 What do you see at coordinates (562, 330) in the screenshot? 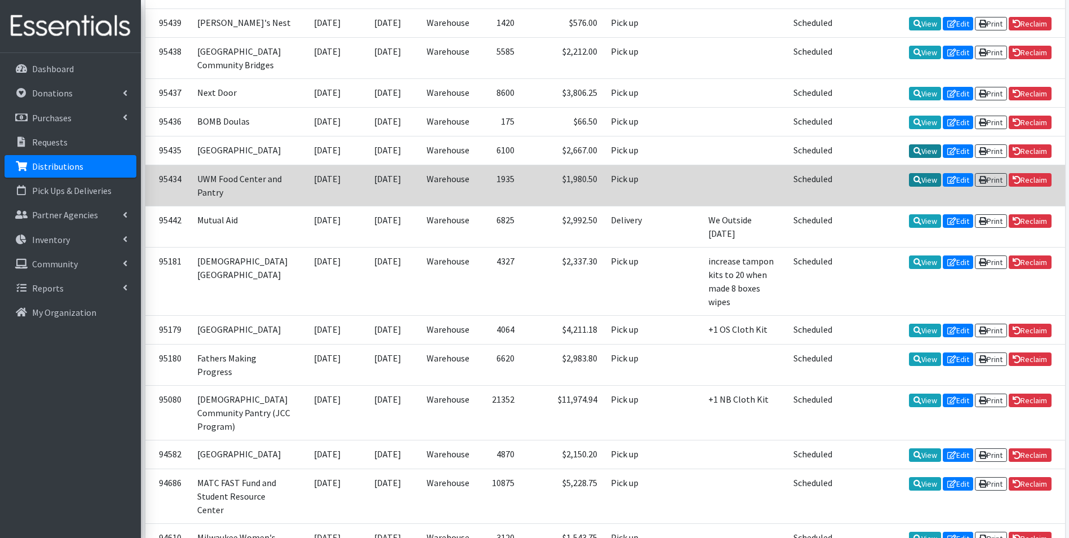
I see `td: $4,211.18` at bounding box center [562, 330].